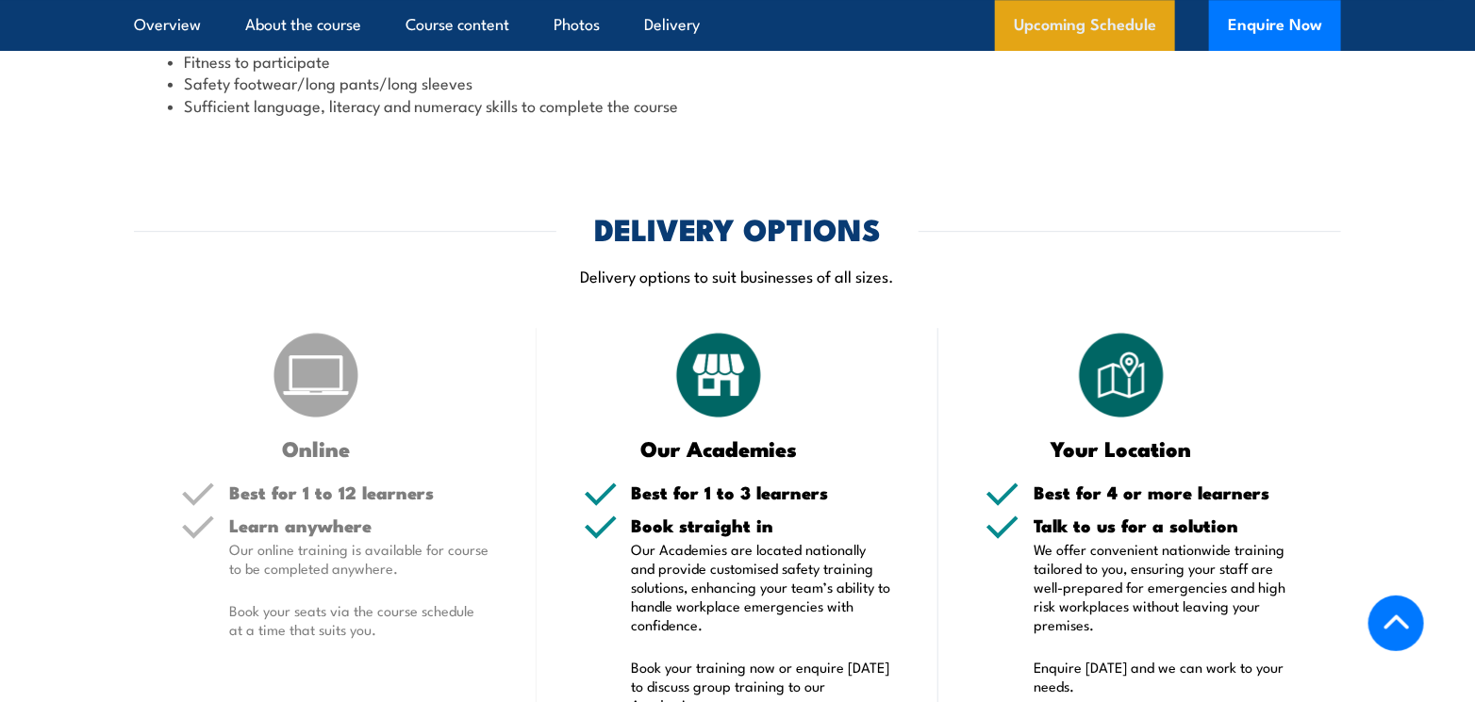 The width and height of the screenshot is (1475, 702). Describe the element at coordinates (762, 525) in the screenshot. I see `h5: Book straight in` at that location.